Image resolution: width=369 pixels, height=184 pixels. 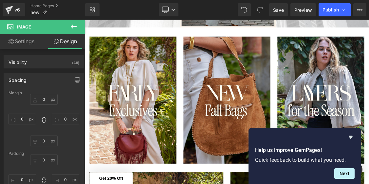 What do you see at coordinates (58, 6) in the screenshot?
I see `a: Home Pages` at bounding box center [58, 6].